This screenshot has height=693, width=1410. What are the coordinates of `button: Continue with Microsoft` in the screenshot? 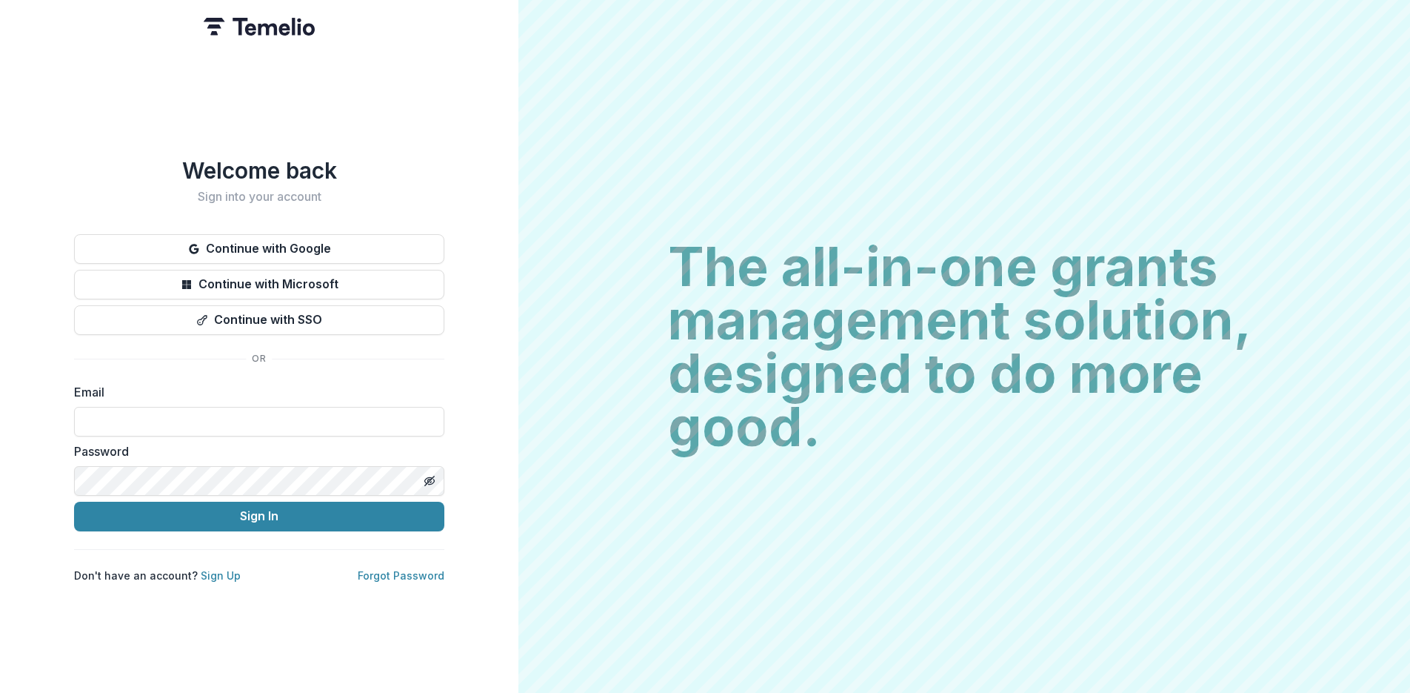 It's located at (259, 284).